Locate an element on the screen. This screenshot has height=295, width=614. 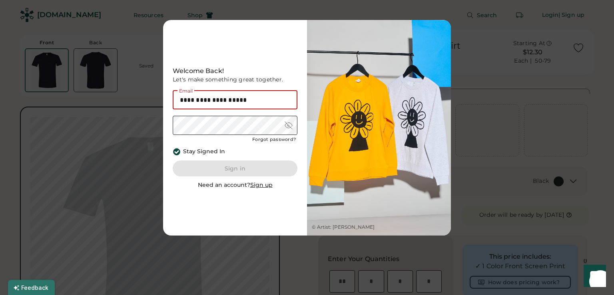
img: Web-Rendered_Studio-51sRGB.jpg is located at coordinates (379, 128).